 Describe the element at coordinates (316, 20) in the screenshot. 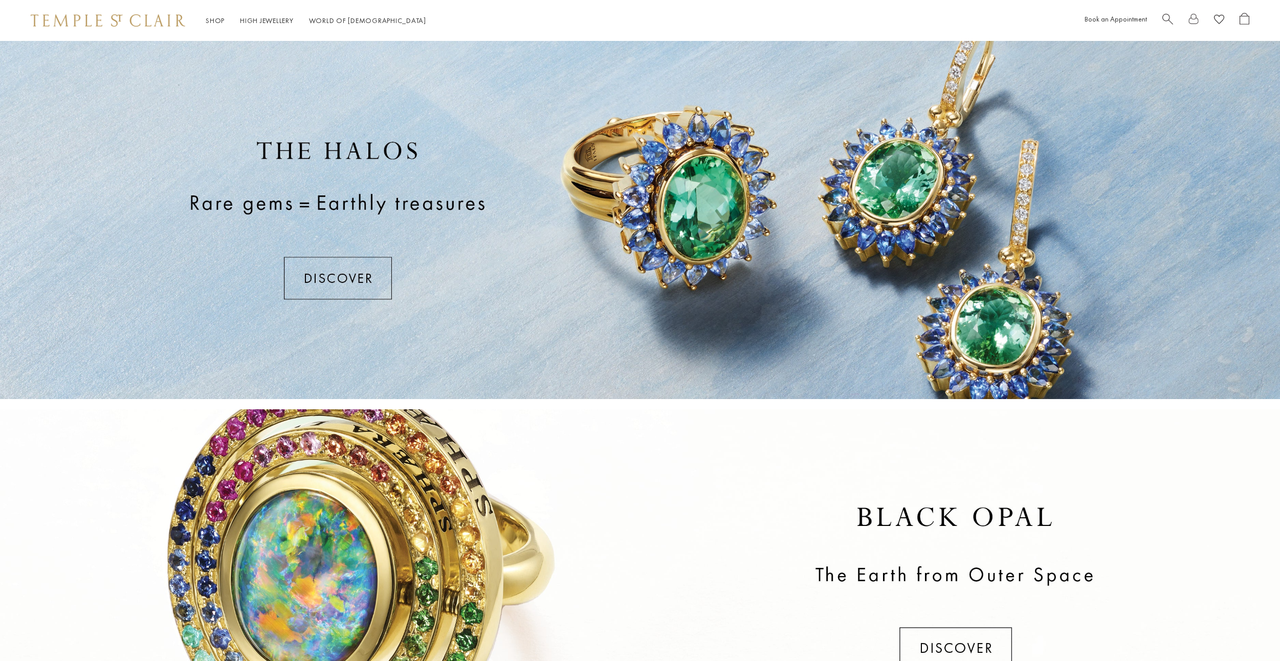

I see `nav: Main navigation` at that location.